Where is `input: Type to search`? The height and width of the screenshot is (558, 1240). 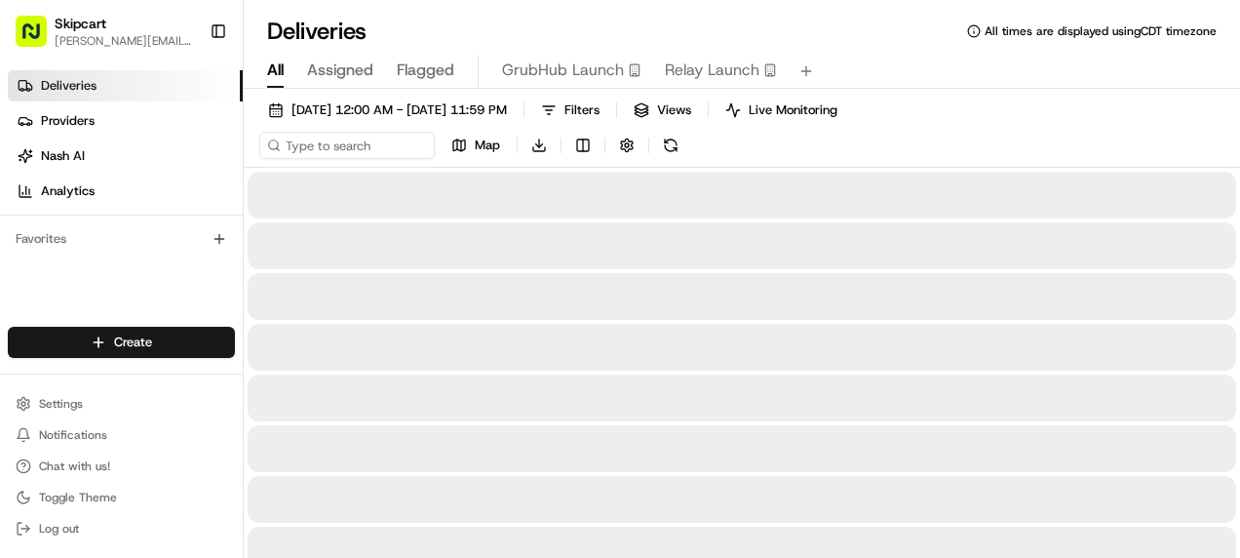 input: Type to search is located at coordinates (347, 145).